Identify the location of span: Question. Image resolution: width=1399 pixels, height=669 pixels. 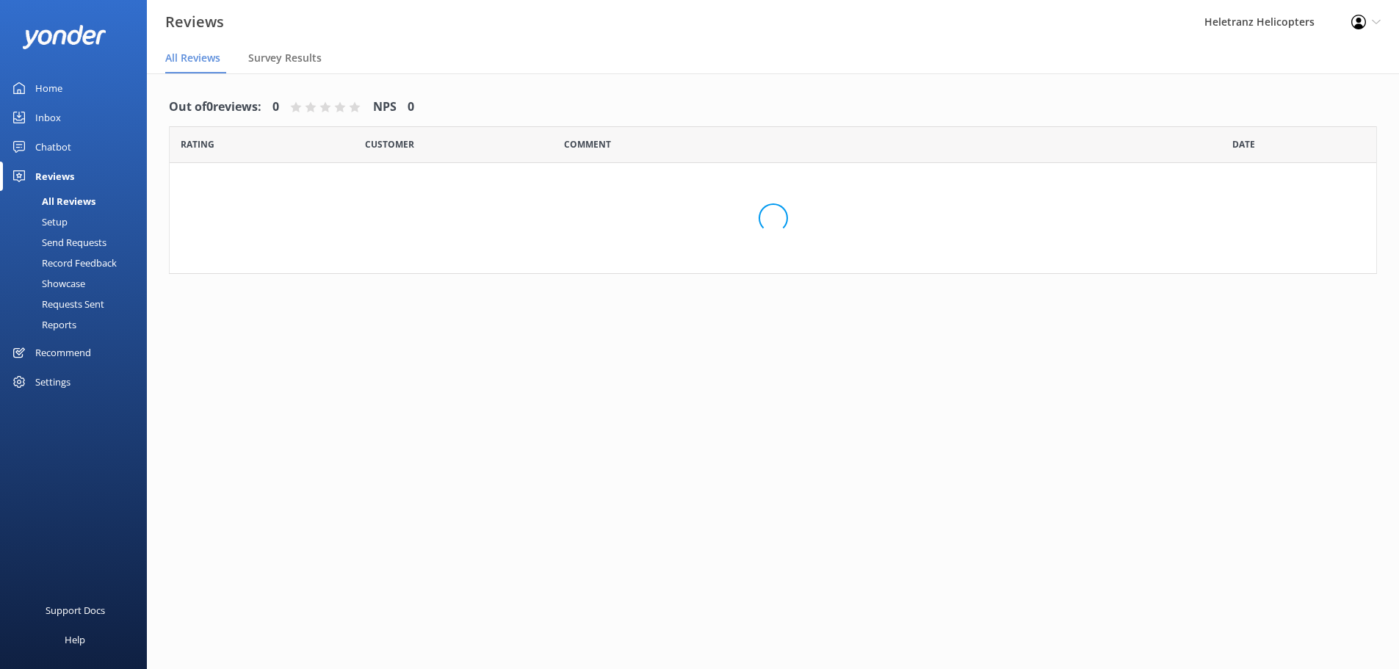
(587, 144).